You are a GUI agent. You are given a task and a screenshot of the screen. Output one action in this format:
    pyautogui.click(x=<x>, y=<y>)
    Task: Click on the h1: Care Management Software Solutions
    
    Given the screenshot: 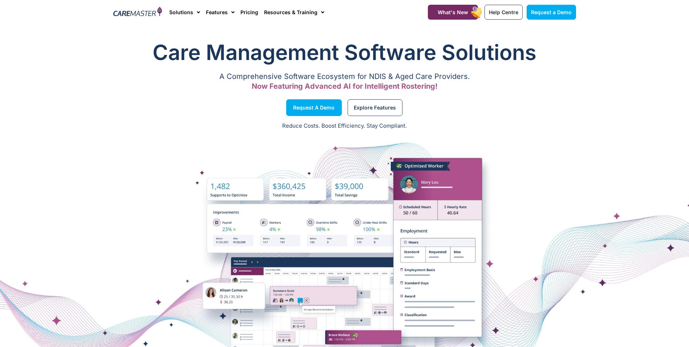 What is the action you would take?
    pyautogui.click(x=345, y=52)
    